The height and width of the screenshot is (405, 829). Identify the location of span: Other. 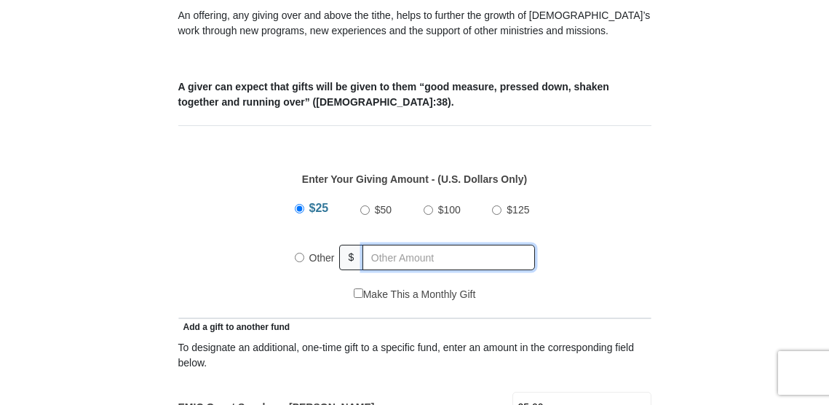
(322, 258).